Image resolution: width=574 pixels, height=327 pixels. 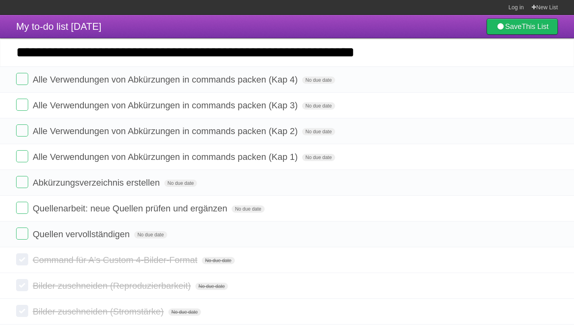 I want to click on a: SaveThis List, so click(x=522, y=27).